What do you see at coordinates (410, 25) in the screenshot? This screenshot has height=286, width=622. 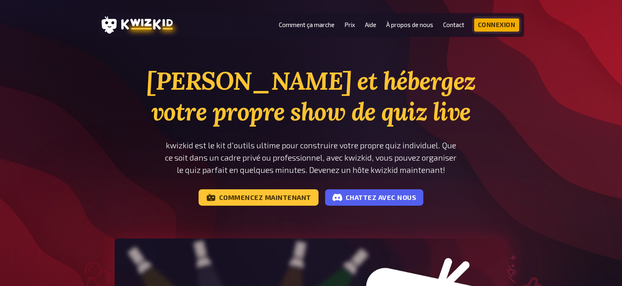 I see `a: À propos de nous` at bounding box center [410, 25].